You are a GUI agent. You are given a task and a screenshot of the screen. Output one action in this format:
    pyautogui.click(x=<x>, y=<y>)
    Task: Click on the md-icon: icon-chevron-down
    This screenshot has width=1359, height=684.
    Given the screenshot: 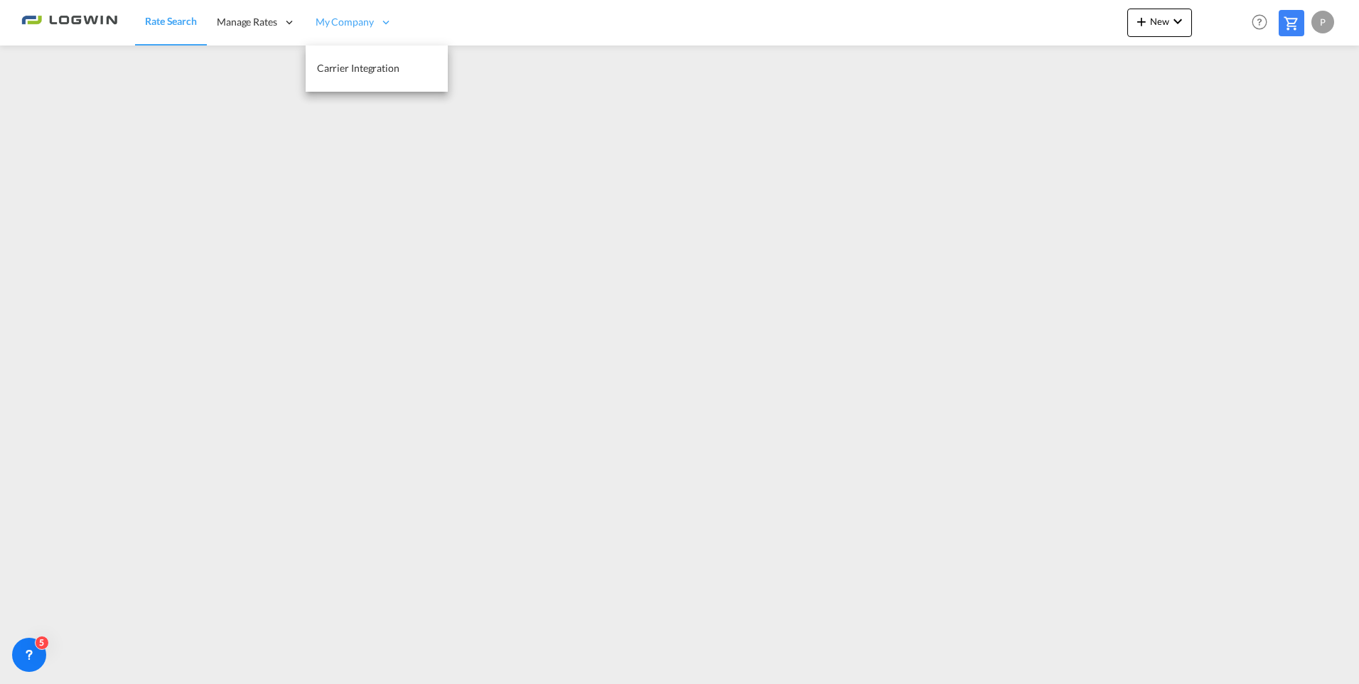 What is the action you would take?
    pyautogui.click(x=1178, y=21)
    